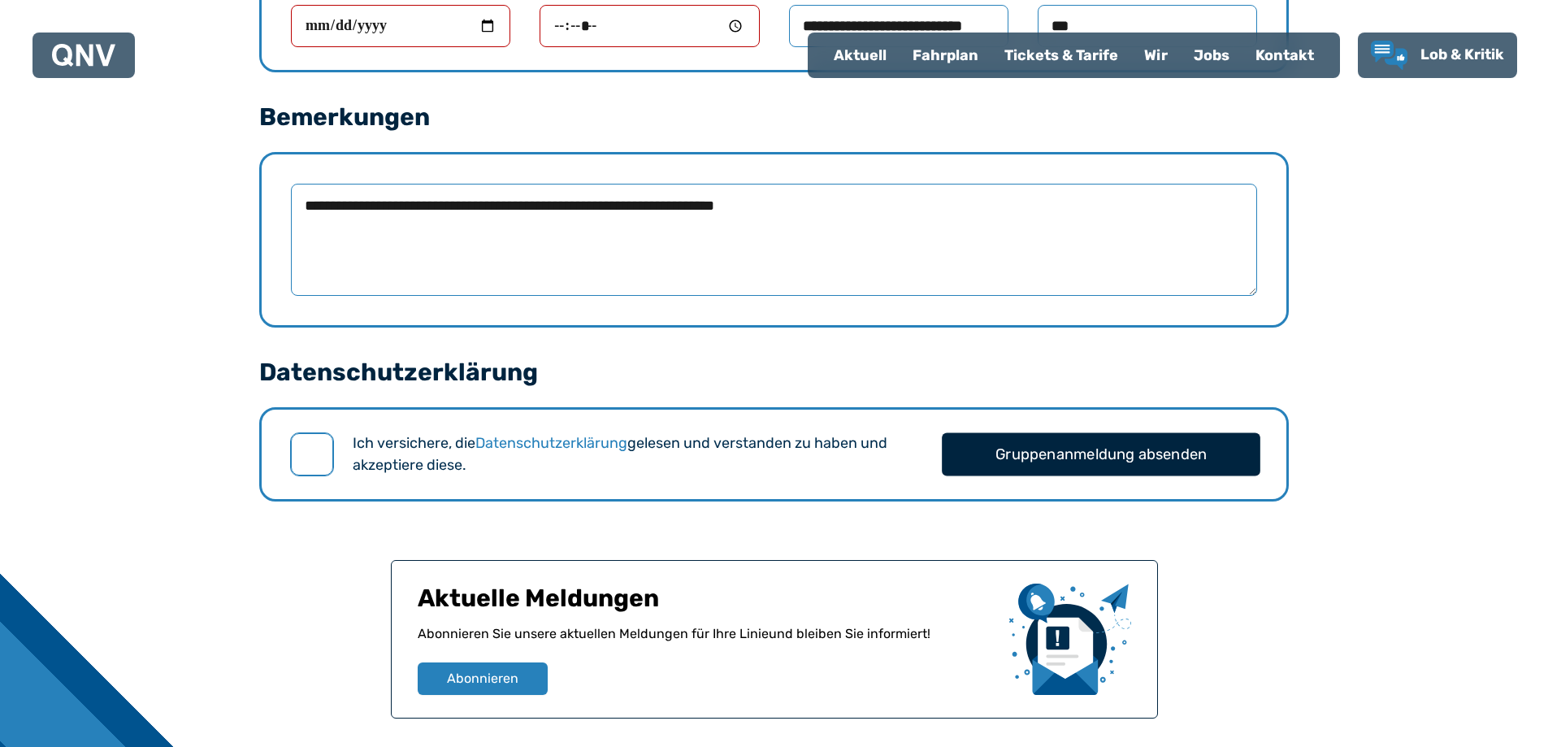 The height and width of the screenshot is (747, 1548). What do you see at coordinates (1212, 55) in the screenshot?
I see `div: Jobs` at bounding box center [1212, 55].